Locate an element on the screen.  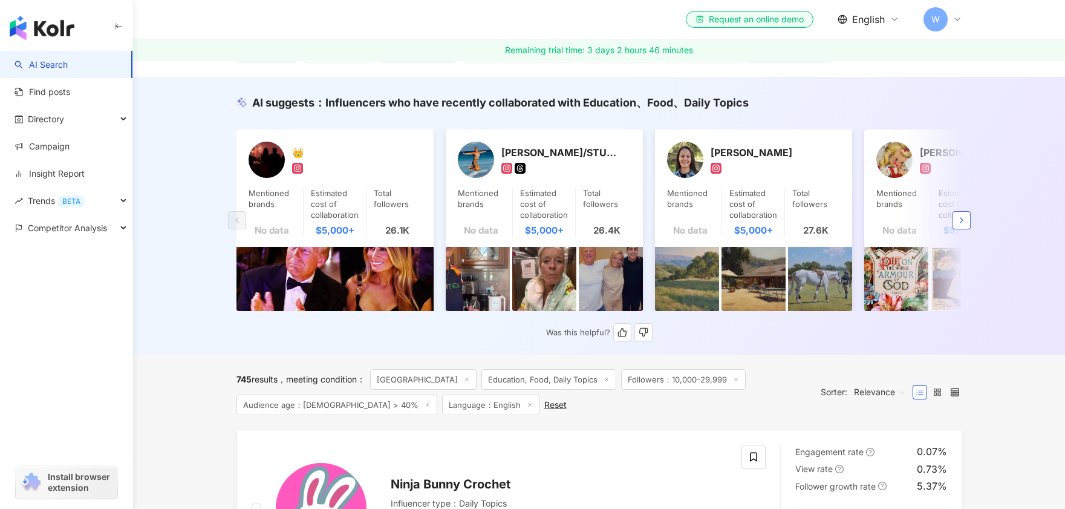
a: Request an online demo is located at coordinates (749, 19).